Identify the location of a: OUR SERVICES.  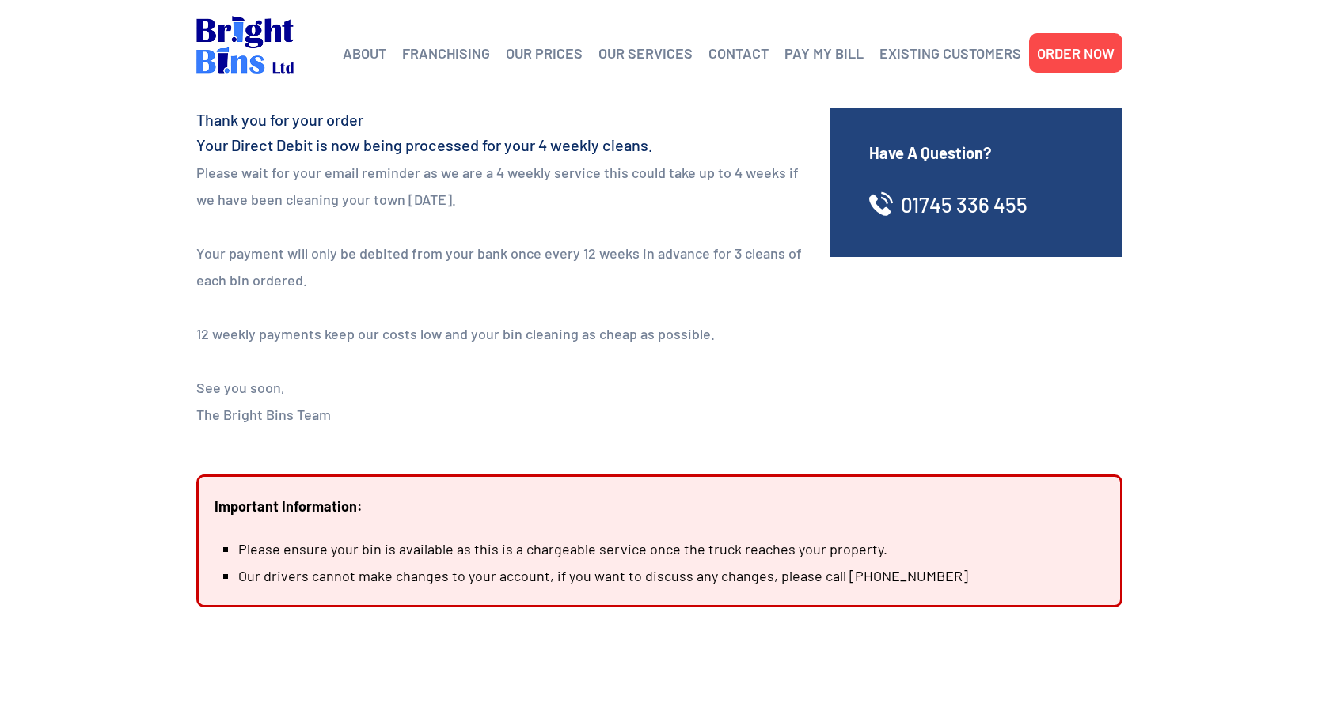
(645, 53).